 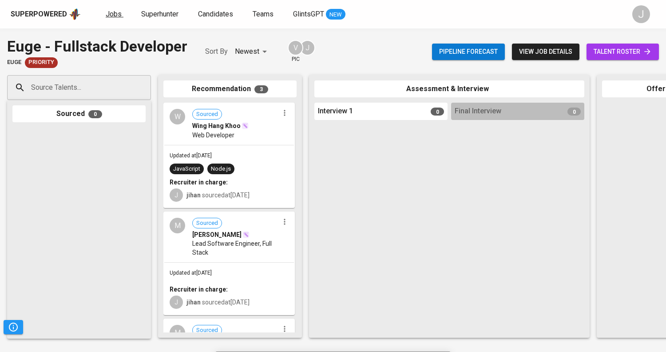 What do you see at coordinates (216, 126) in the screenshot?
I see `span: Wing Hang Khoo` at bounding box center [216, 126].